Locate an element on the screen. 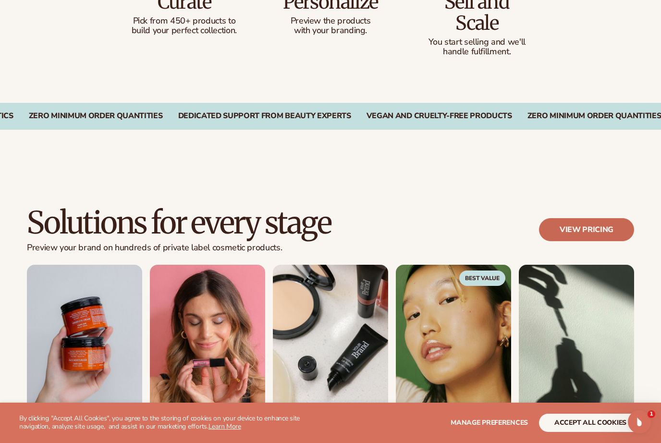 This screenshot has width=661, height=443. span: Best Value is located at coordinates (483, 278).